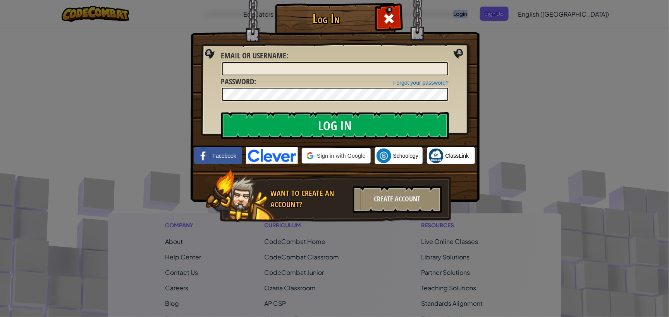  Describe the element at coordinates (254, 55) in the screenshot. I see `span: Email or Username` at that location.